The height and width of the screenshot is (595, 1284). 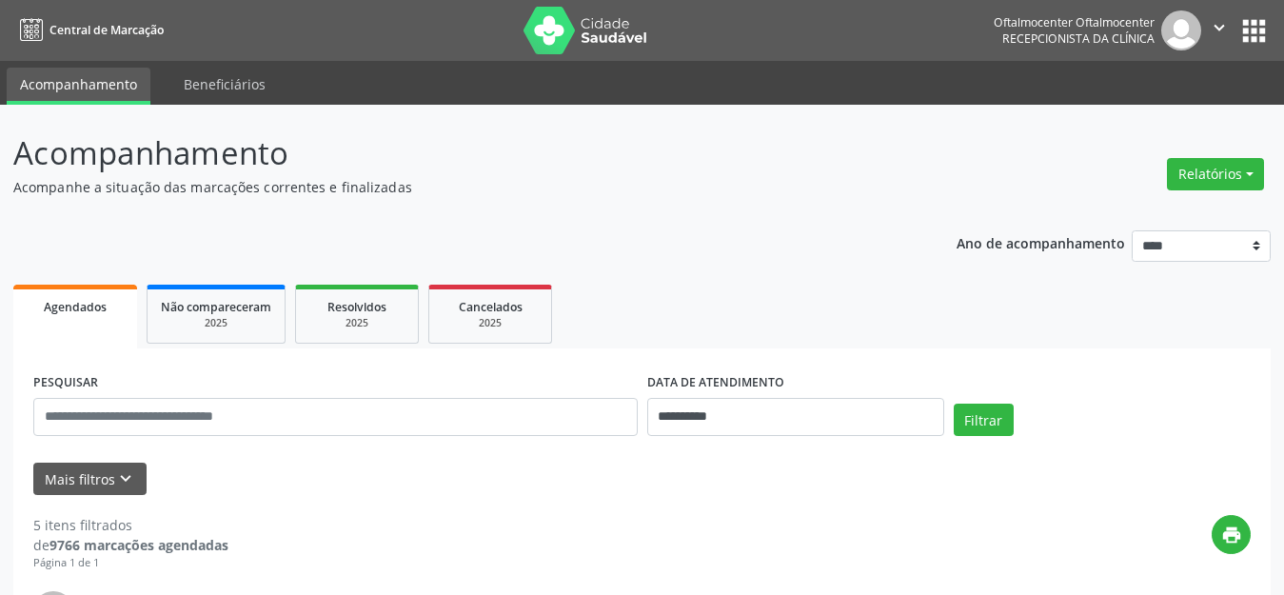 What do you see at coordinates (75, 306) in the screenshot?
I see `span: Agendados` at bounding box center [75, 306].